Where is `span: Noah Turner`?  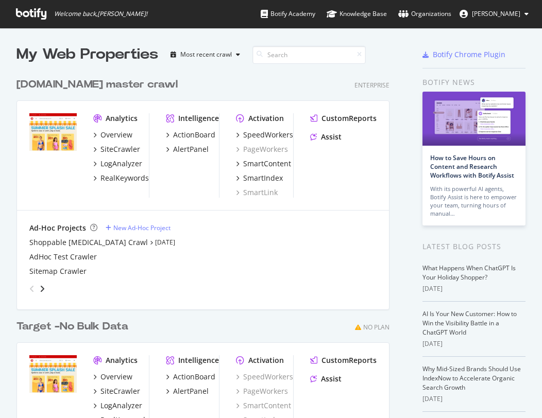 span: Noah Turner is located at coordinates (496, 13).